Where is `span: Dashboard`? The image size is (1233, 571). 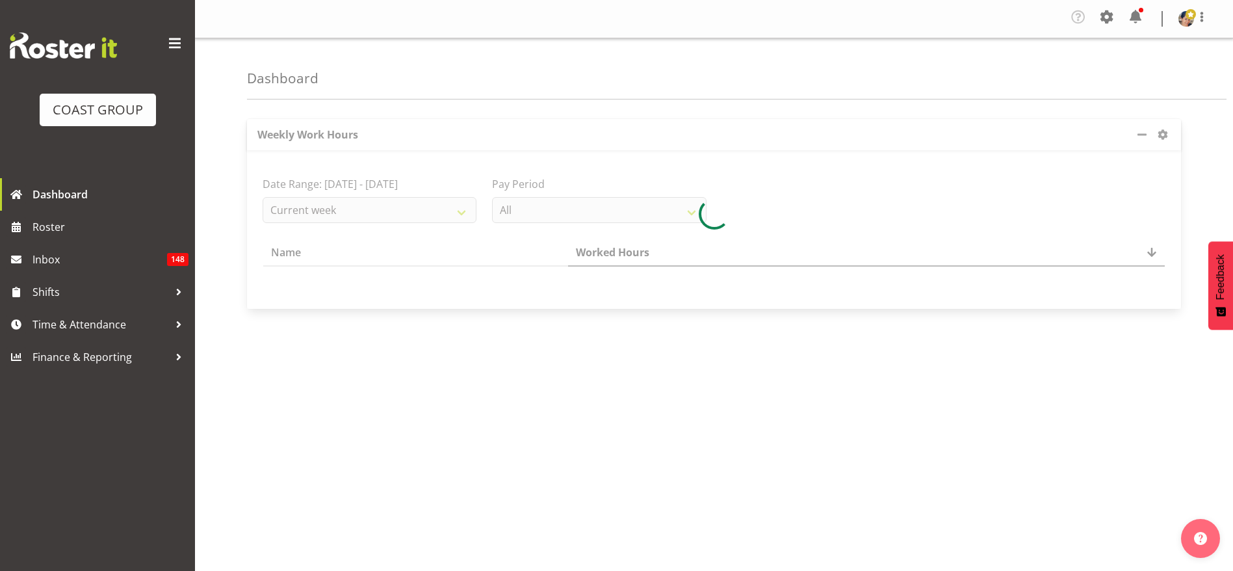
span: Dashboard is located at coordinates (111, 194).